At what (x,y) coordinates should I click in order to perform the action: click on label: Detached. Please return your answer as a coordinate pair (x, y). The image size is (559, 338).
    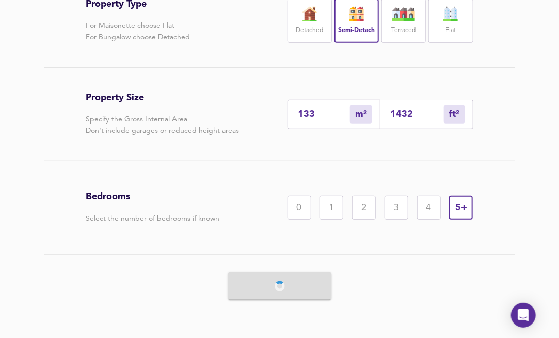
    Looking at the image, I should click on (309, 30).